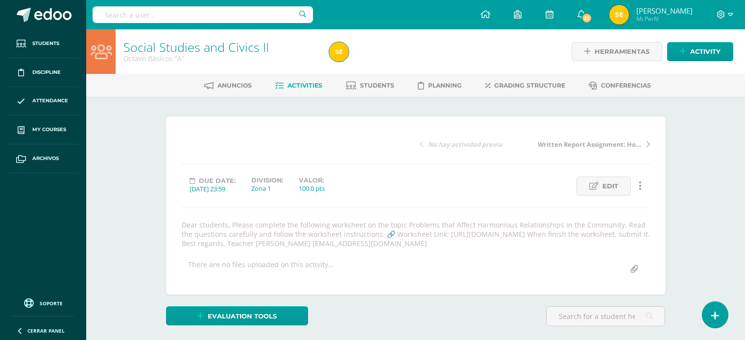 The height and width of the screenshot is (340, 745). Describe the element at coordinates (305, 85) in the screenshot. I see `span: Activities` at that location.